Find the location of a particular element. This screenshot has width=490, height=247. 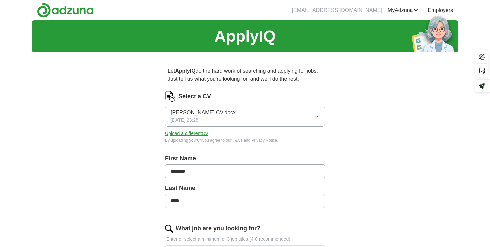

a: T&Cs is located at coordinates (238, 140).